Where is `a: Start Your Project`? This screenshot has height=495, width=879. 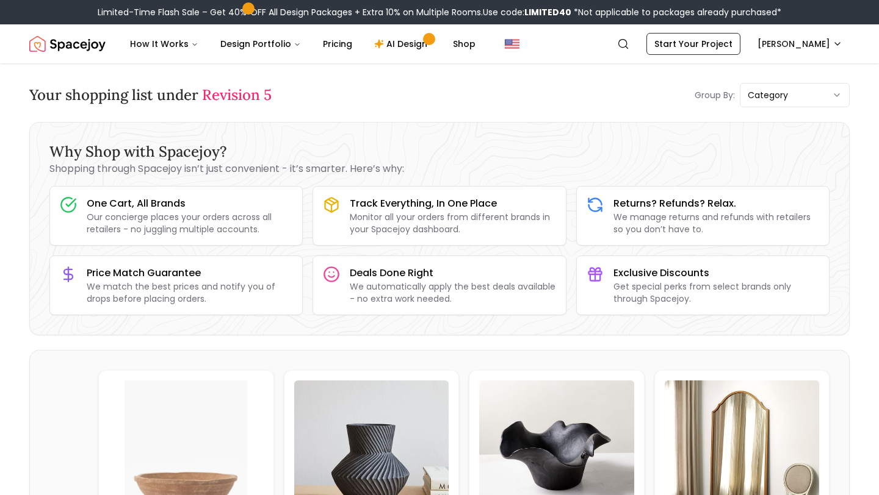 a: Start Your Project is located at coordinates (693, 44).